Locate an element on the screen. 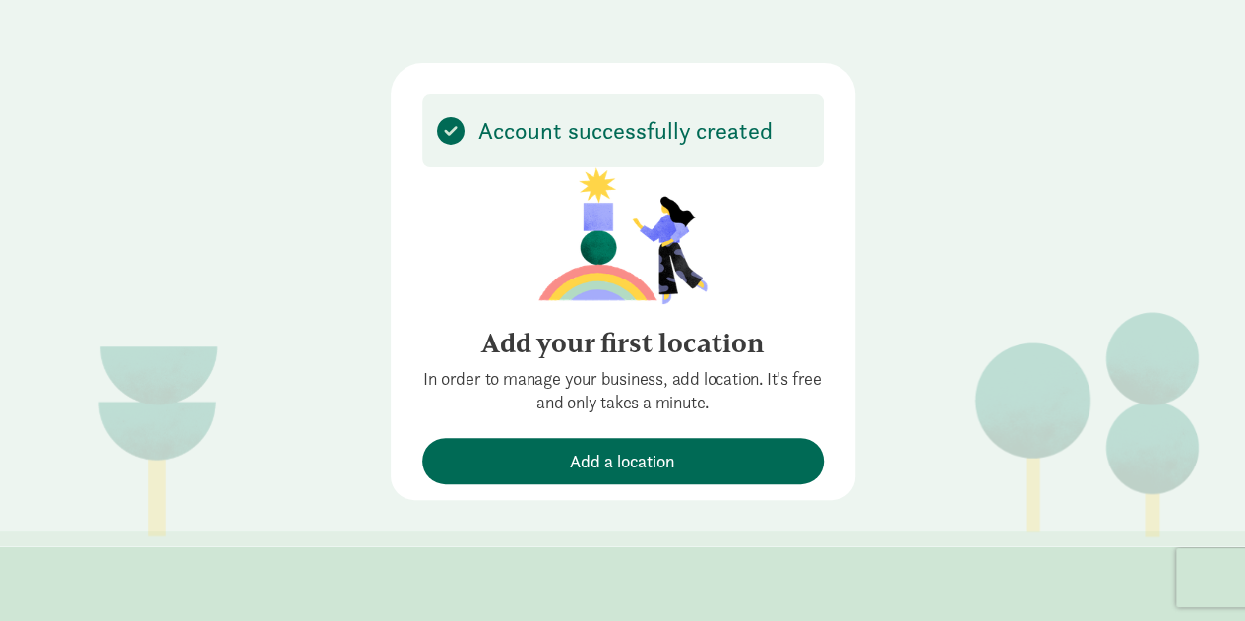 This screenshot has width=1245, height=621. span: Add a location is located at coordinates (622, 461).